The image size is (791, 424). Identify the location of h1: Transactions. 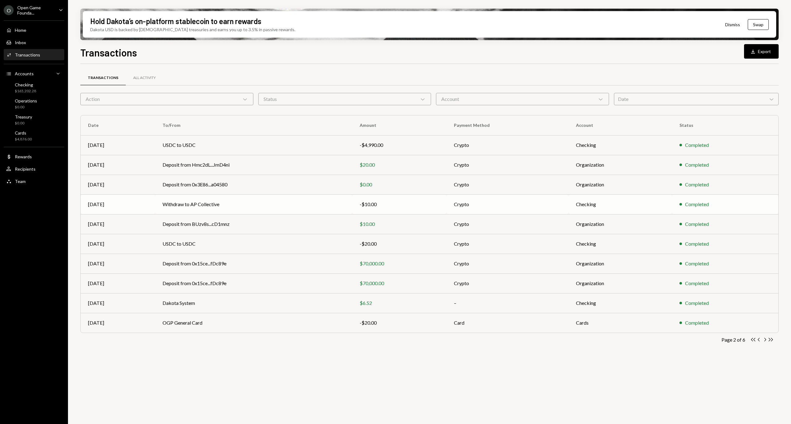
(108, 52).